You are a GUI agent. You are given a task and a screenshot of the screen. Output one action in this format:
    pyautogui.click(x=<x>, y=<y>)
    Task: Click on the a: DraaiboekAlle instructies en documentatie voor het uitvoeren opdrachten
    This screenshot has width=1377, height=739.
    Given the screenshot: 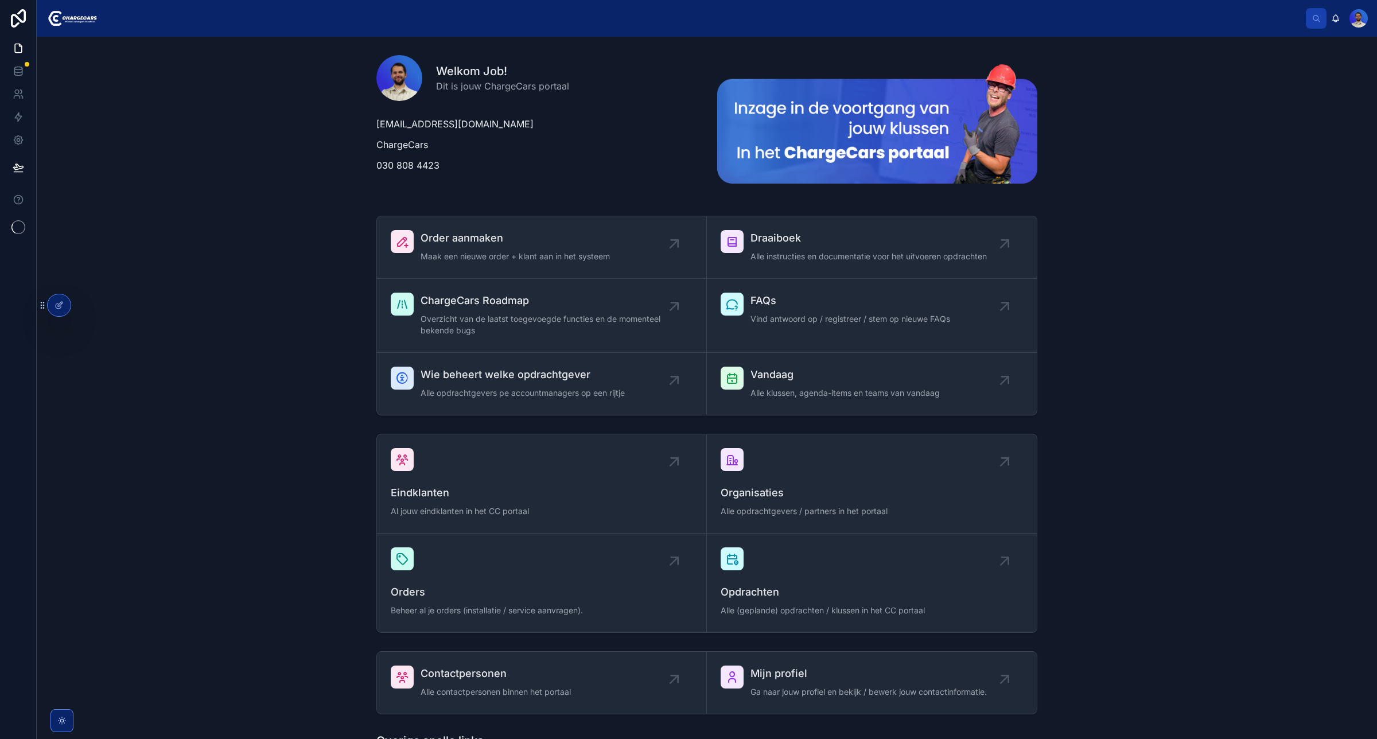 What is the action you would take?
    pyautogui.click(x=872, y=247)
    